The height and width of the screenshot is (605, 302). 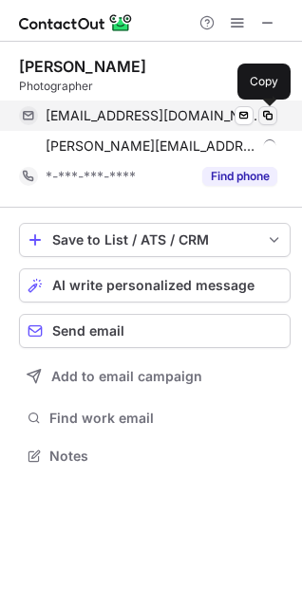 I want to click on button: Add to email campaign, so click(x=155, y=377).